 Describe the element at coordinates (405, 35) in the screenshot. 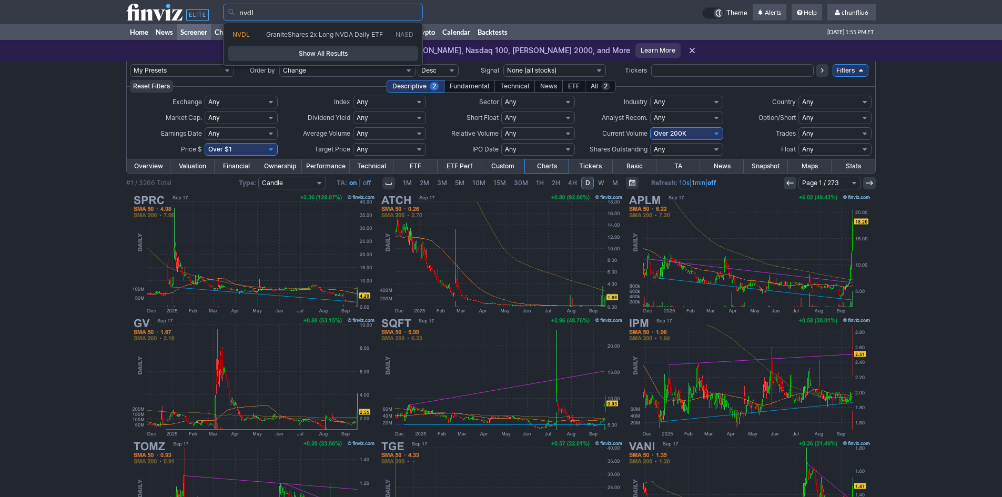

I see `span: NASD` at that location.